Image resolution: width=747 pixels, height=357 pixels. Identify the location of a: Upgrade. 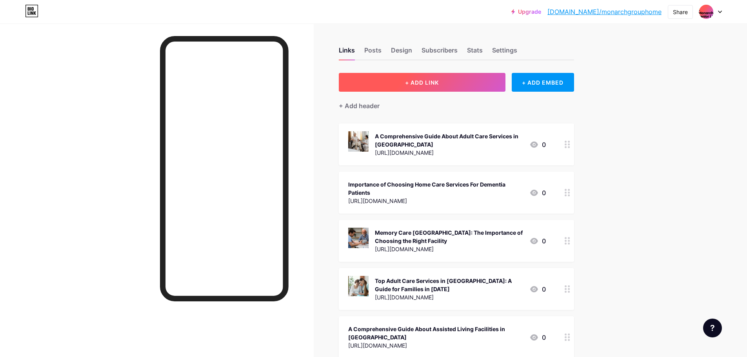
(526, 12).